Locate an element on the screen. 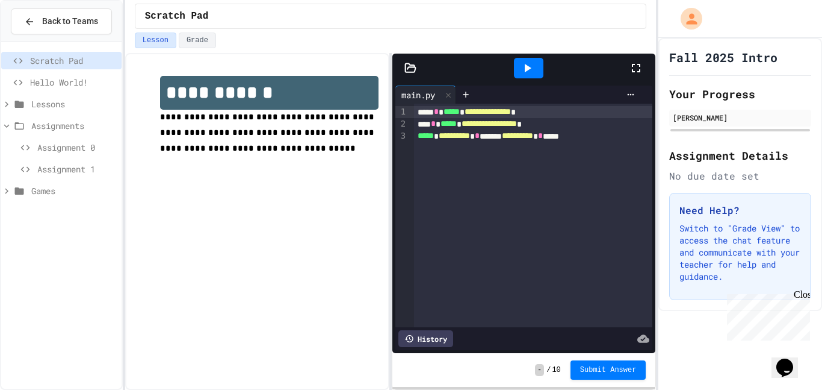 Image resolution: width=822 pixels, height=390 pixels. div: 2 is located at coordinates (402, 124).